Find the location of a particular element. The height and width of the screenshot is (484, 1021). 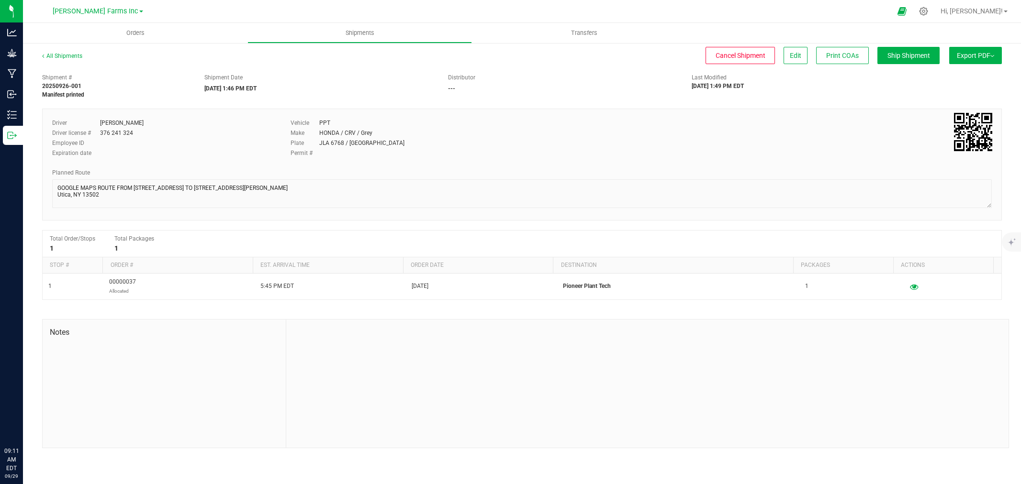

span: Ship Shipment is located at coordinates (908, 56).